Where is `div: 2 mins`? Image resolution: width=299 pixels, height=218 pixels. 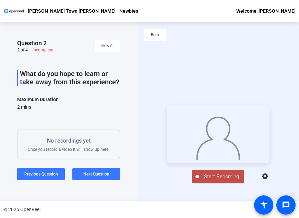 div: 2 mins is located at coordinates (38, 107).